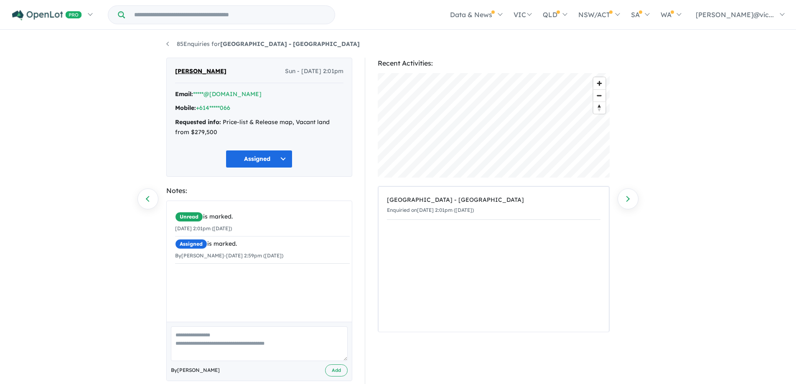 The width and height of the screenshot is (796, 384). Describe the element at coordinates (398, 44) in the screenshot. I see `nav: breadcrumb` at that location.